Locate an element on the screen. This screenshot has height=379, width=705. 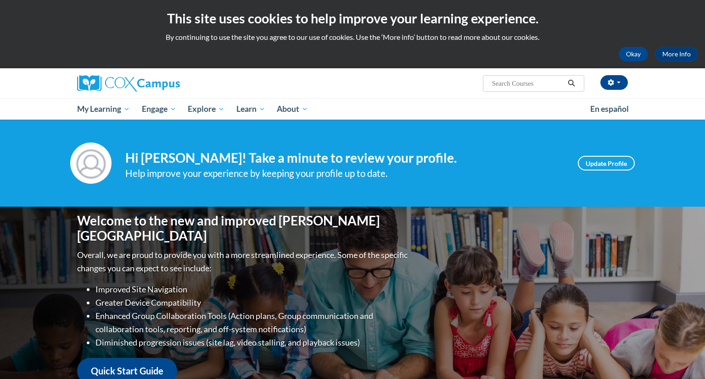
a: Update Profile is located at coordinates (606, 163).